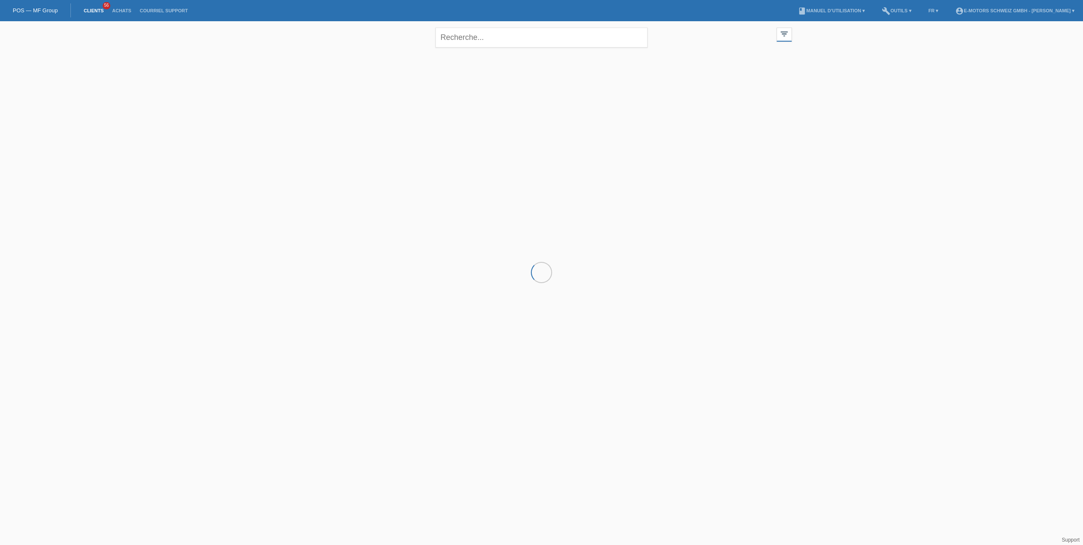 Image resolution: width=1083 pixels, height=545 pixels. I want to click on i: account_circle, so click(960, 11).